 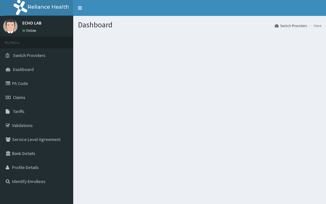 I want to click on a: Switch Providers, so click(x=291, y=26).